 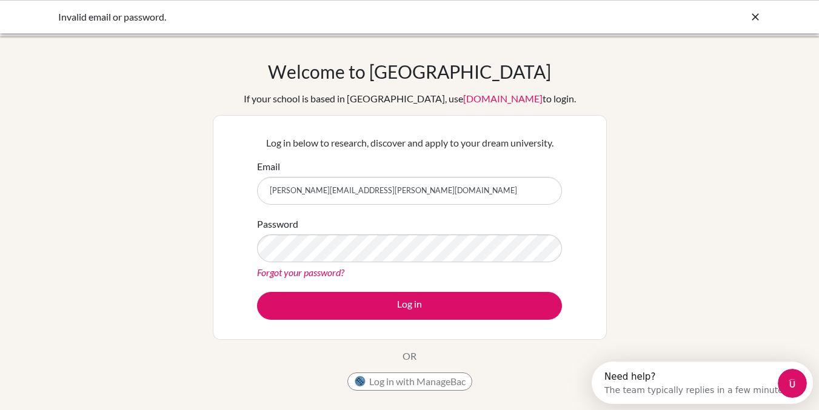 What do you see at coordinates (105, 15) in the screenshot?
I see `div: Need help?` at bounding box center [105, 15].